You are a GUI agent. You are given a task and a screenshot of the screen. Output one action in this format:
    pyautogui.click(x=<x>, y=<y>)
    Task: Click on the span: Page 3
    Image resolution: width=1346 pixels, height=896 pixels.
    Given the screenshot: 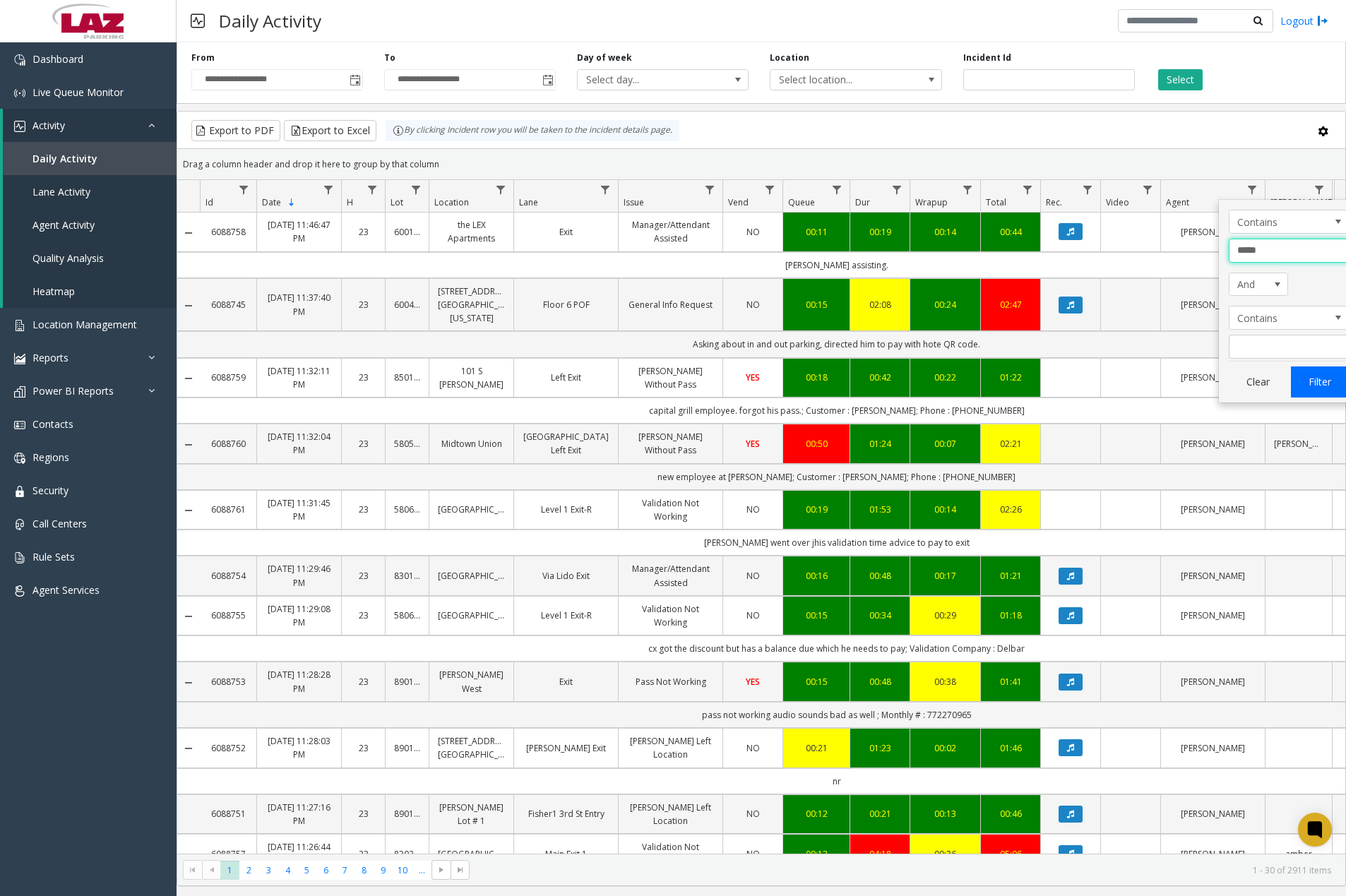 What is the action you would take?
    pyautogui.click(x=269, y=870)
    